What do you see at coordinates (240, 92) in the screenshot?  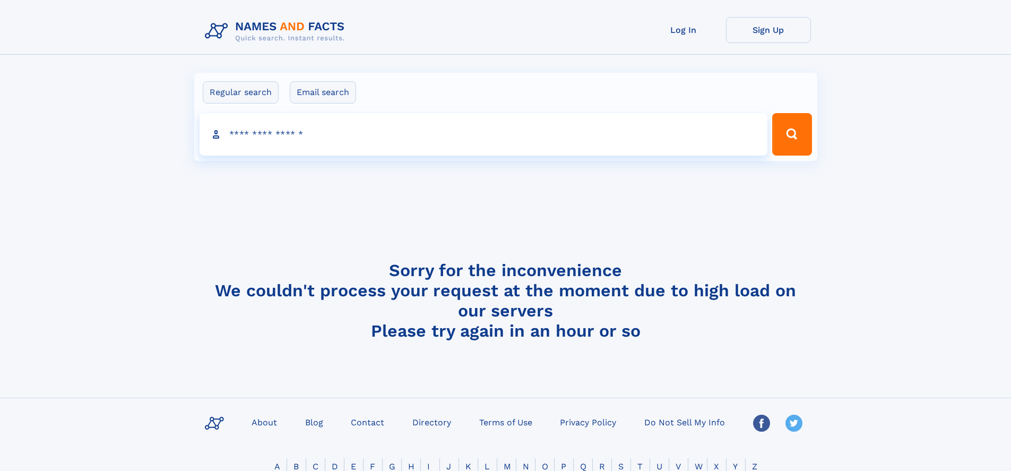 I see `label: Regular search` at bounding box center [240, 92].